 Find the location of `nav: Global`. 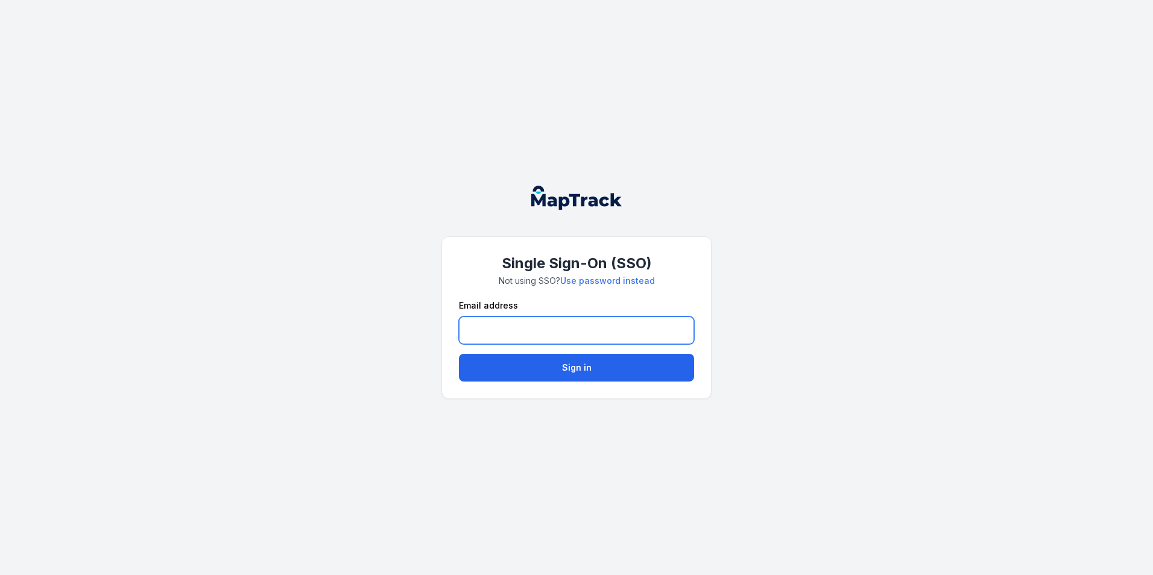

nav: Global is located at coordinates (577, 198).